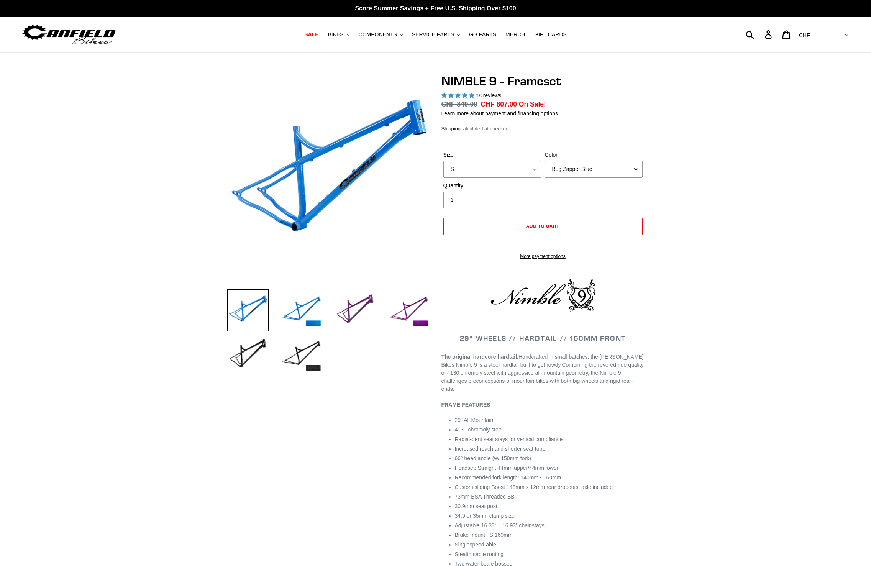 Image resolution: width=871 pixels, height=566 pixels. What do you see at coordinates (500, 525) in the screenshot?
I see `span: Adjustable 16.33“ – 16.93” chainstays` at bounding box center [500, 525].